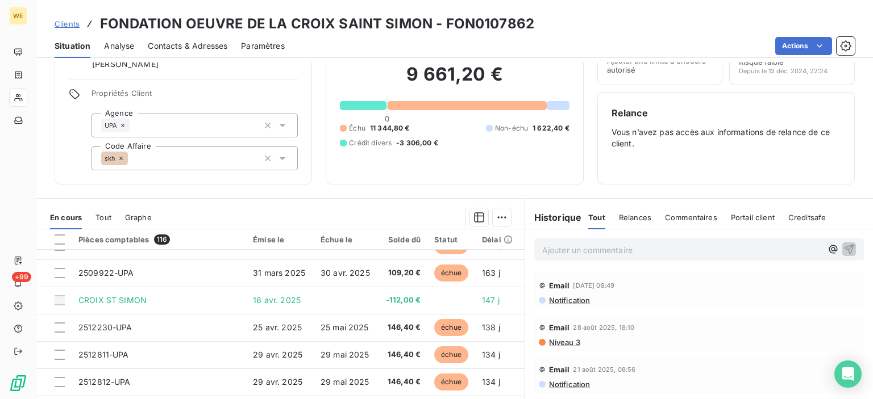 This screenshot has width=873, height=399. What do you see at coordinates (752, 218) in the screenshot?
I see `span: Portail client` at bounding box center [752, 218].